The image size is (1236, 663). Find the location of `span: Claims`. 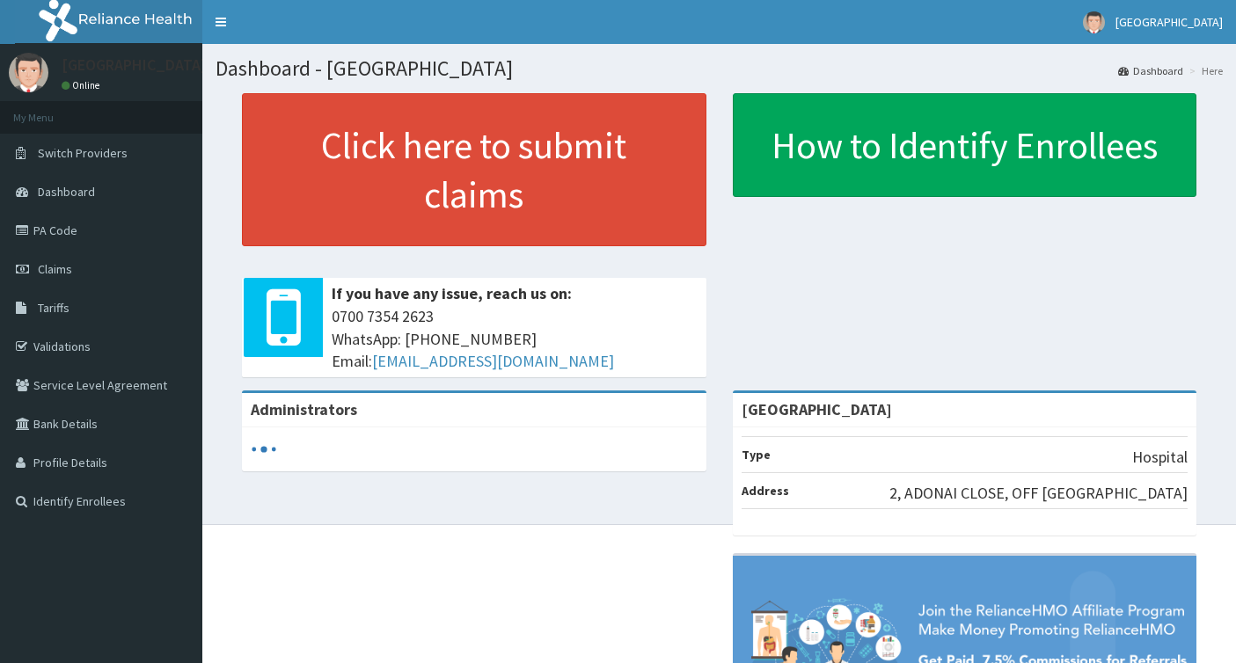

span: Claims is located at coordinates (55, 269).